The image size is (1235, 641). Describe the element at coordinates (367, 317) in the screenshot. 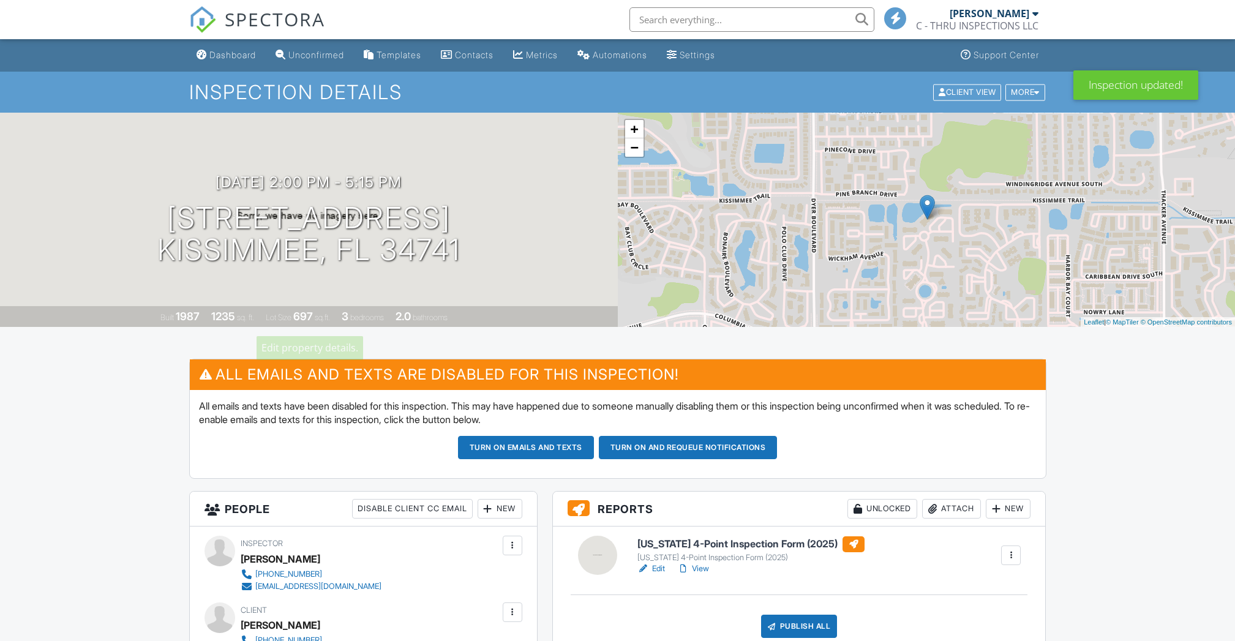

I see `span: bedrooms` at that location.